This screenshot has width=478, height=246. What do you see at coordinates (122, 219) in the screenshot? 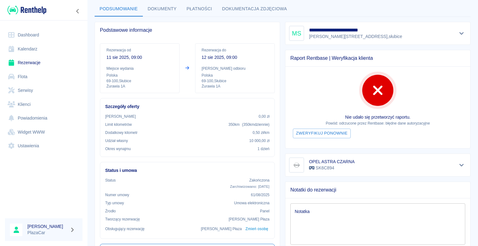
I see `p: Tworzący rezerwację` at bounding box center [122, 219].